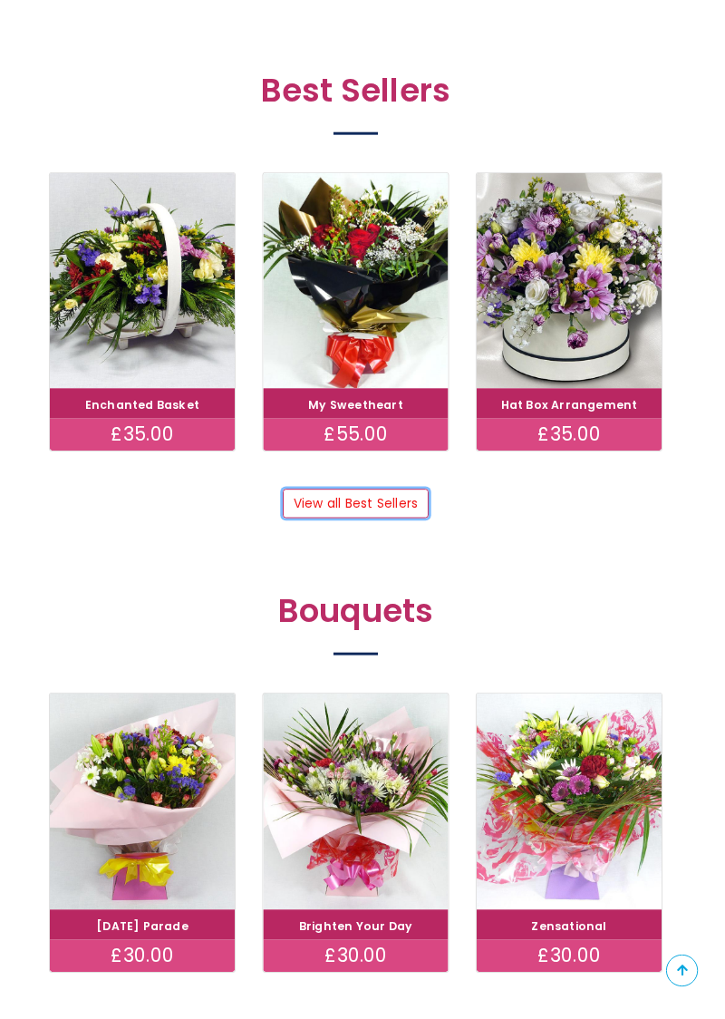  What do you see at coordinates (580, 413) in the screenshot?
I see `a: Hat Box Arrangement` at bounding box center [580, 413].